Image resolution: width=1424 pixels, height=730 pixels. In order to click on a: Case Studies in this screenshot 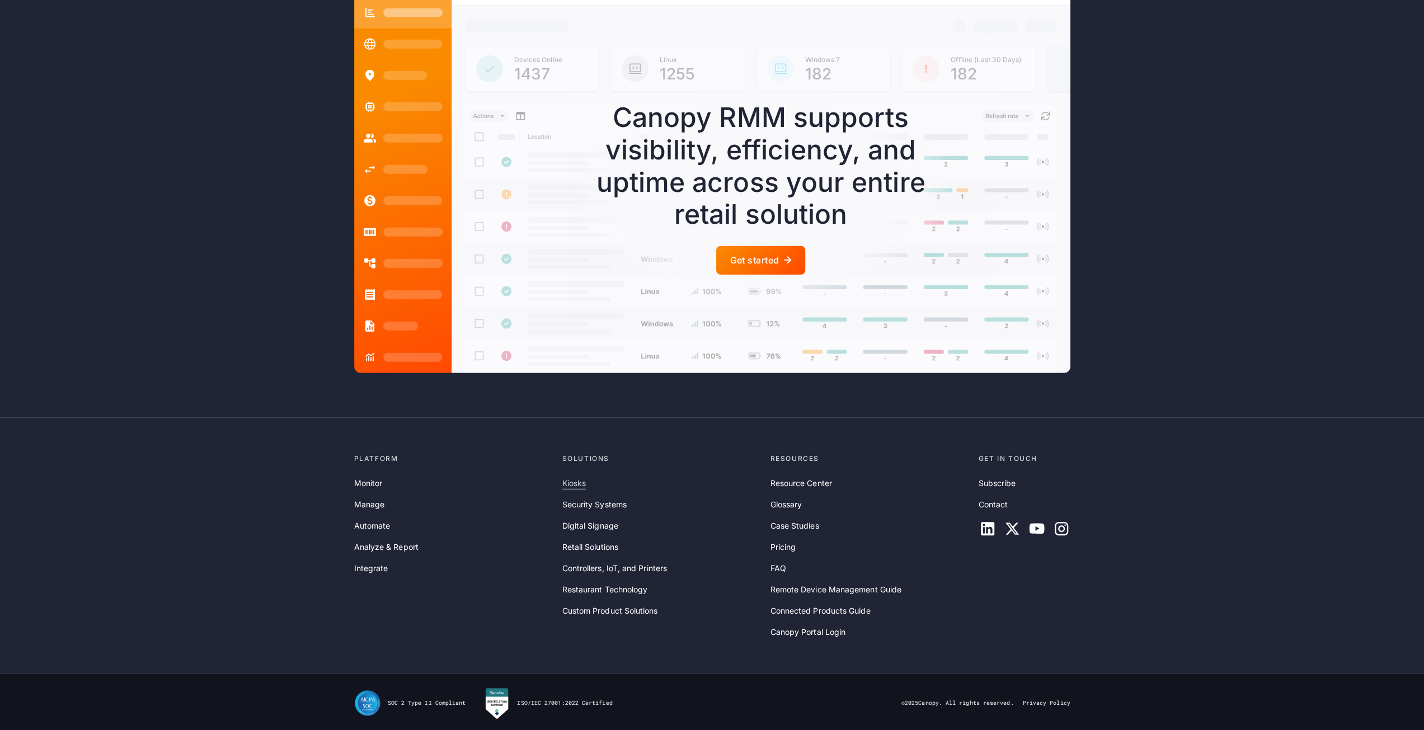, I will do `click(795, 526)`.